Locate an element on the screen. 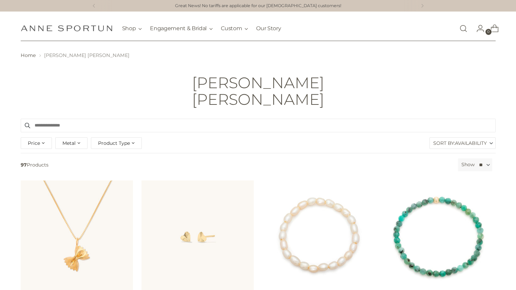 This screenshot has height=290, width=516. nav: breadcrumbs is located at coordinates (258, 55).